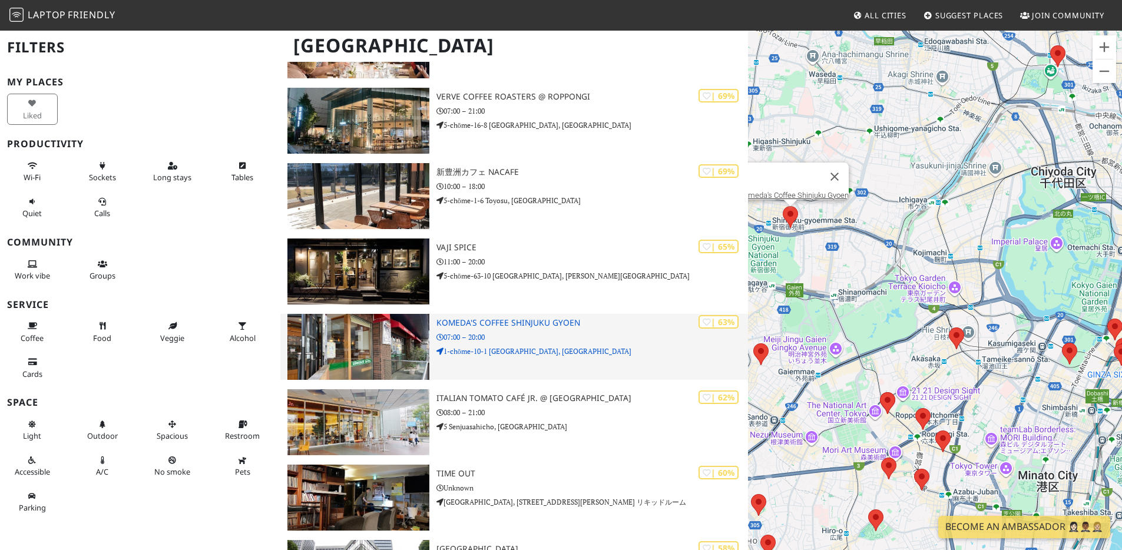 The width and height of the screenshot is (1122, 550). I want to click on h3: Time Out, so click(592, 473).